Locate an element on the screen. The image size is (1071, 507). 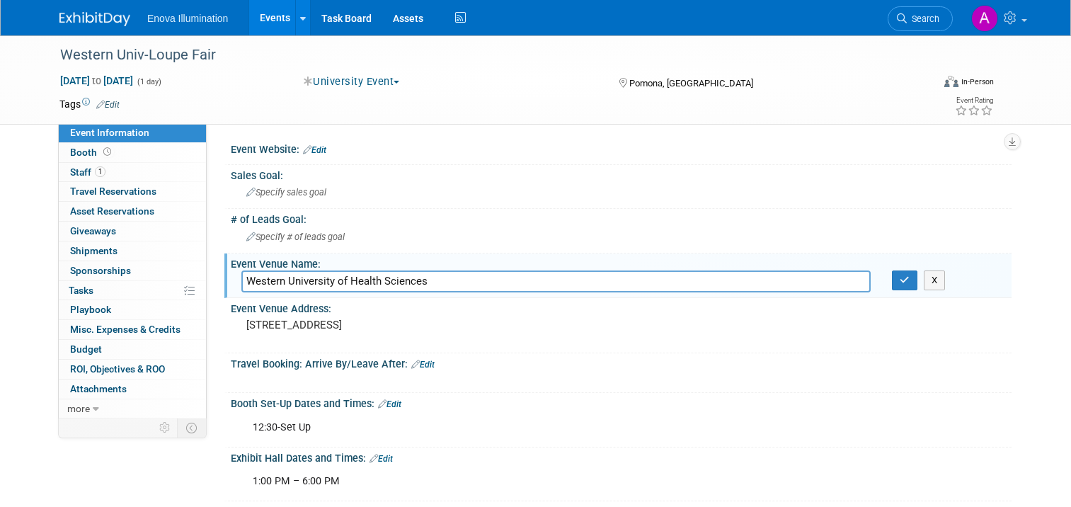
span: Tasks is located at coordinates (81, 290).